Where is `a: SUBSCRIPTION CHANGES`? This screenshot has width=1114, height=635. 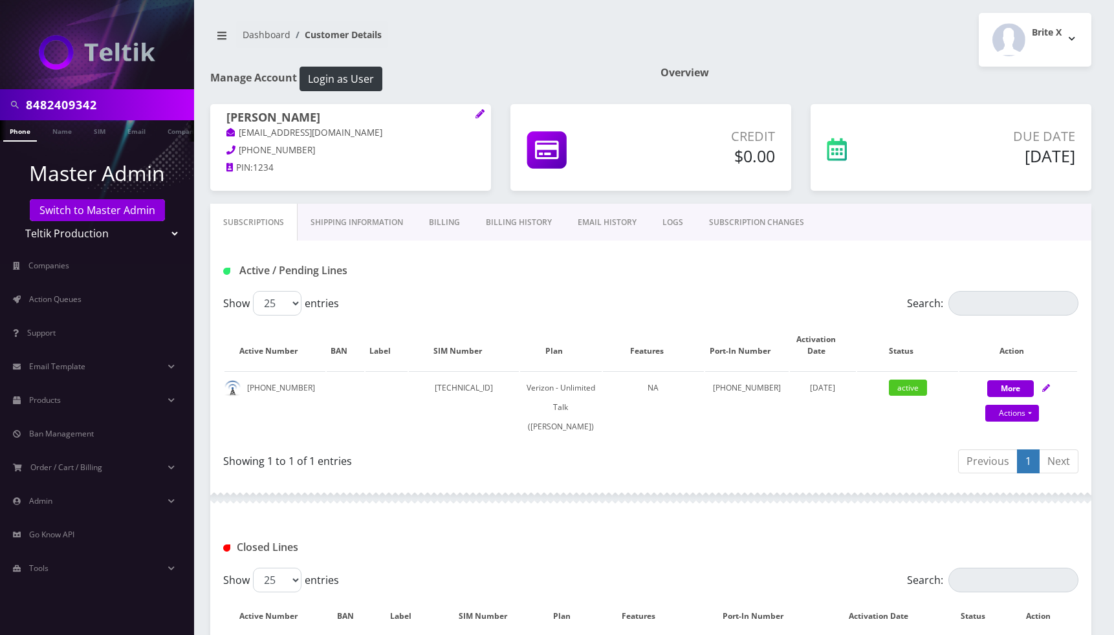
a: SUBSCRIPTION CHANGES is located at coordinates (756, 222).